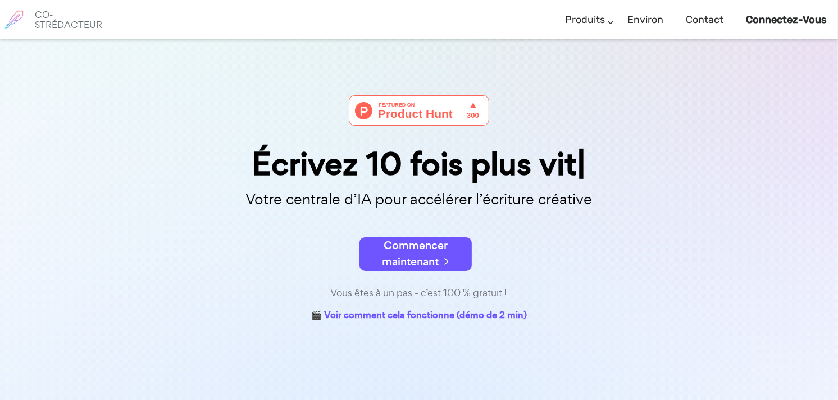 Image resolution: width=838 pixels, height=400 pixels. Describe the element at coordinates (416, 254) in the screenshot. I see `button: Commencer maintenant` at that location.